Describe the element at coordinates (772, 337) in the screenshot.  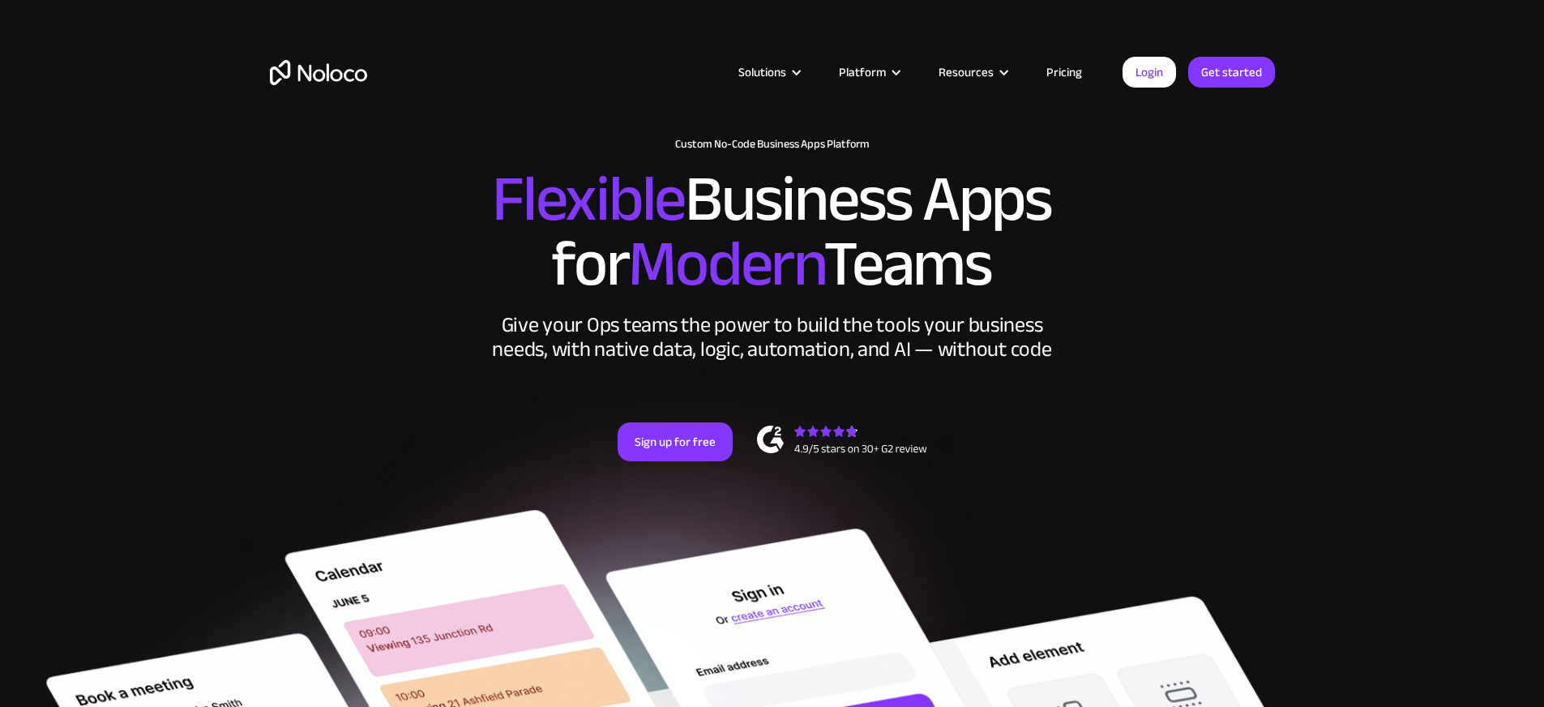
I see `div: Give your Ops teams the power to build the tools your business needs, with native data, logic, au...` at that location.